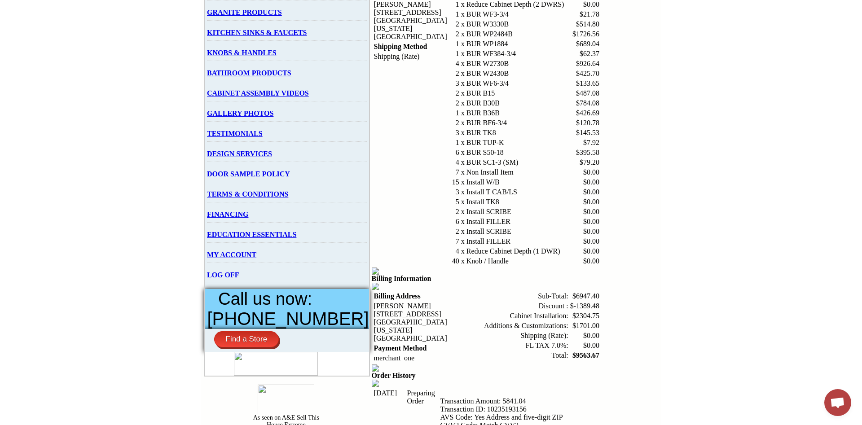  I want to click on a: BATHROOM PRODUCTS, so click(249, 73).